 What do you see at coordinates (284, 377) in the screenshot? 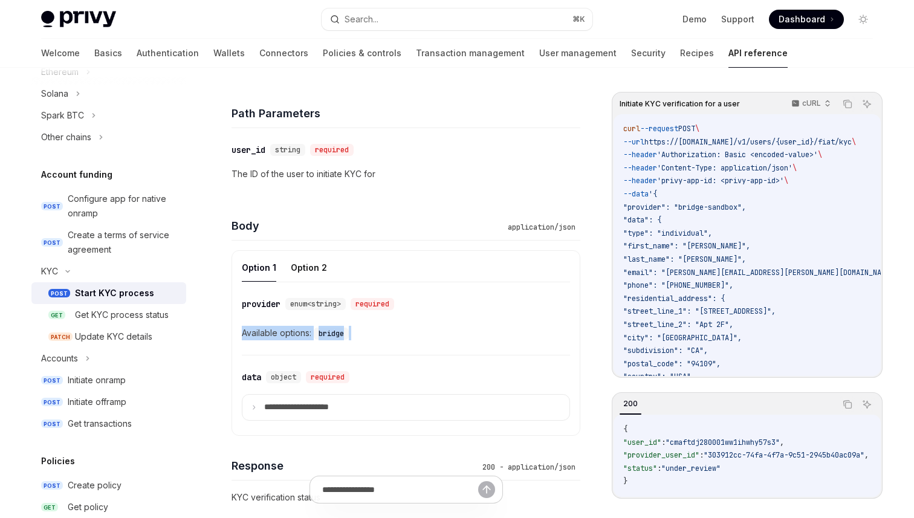
I see `span: object` at bounding box center [284, 377].